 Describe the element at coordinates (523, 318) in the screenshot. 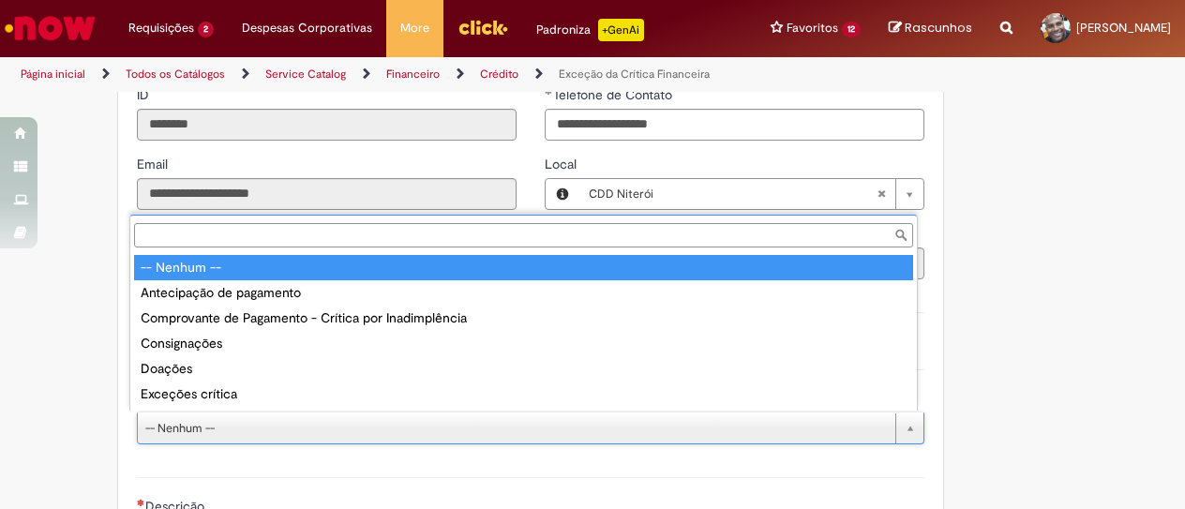

I see `div: Comprovante de Pagamento - Crítica por Inadimplência` at that location.